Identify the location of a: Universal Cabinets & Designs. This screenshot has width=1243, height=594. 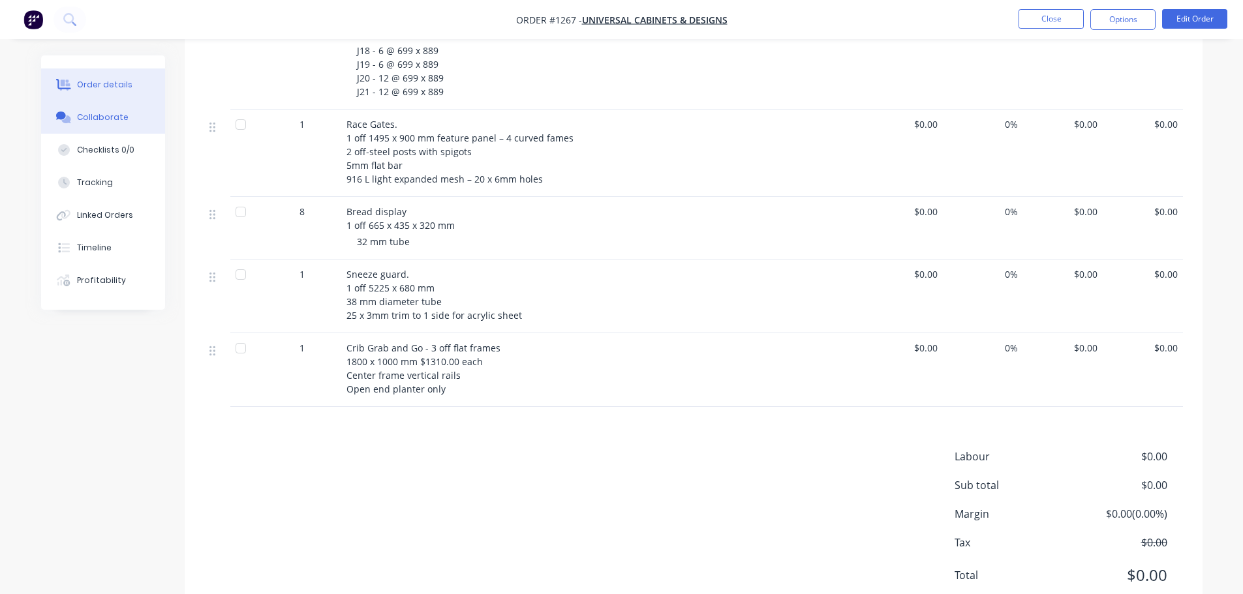
(654, 20).